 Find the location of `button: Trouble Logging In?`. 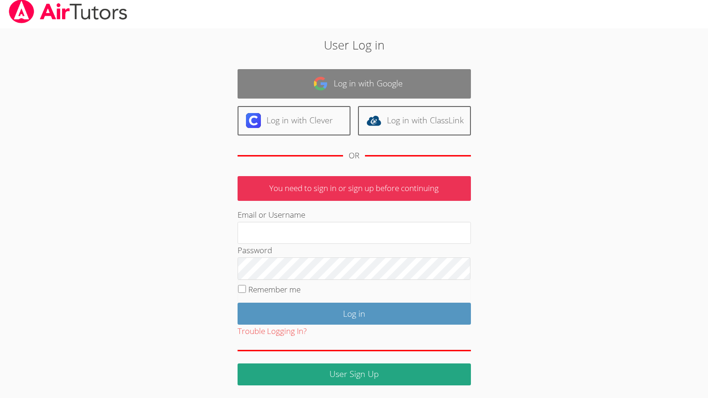

button: Trouble Logging In? is located at coordinates (272, 331).